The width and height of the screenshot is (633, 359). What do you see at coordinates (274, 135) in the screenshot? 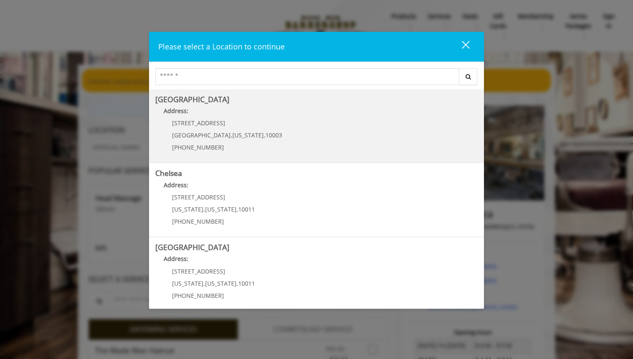
I see `span: 10003` at bounding box center [274, 135].